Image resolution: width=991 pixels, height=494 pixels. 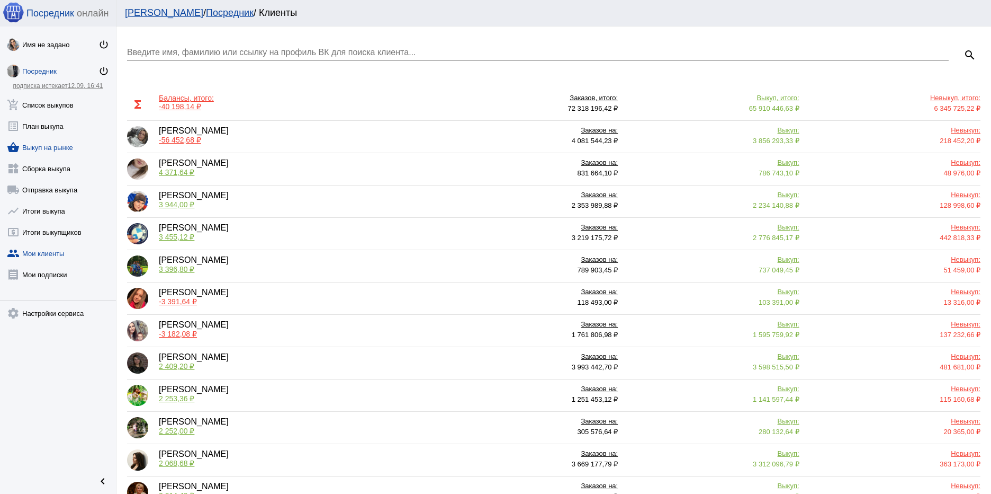 I want to click on div: / / Клиенты, so click(x=549, y=13).